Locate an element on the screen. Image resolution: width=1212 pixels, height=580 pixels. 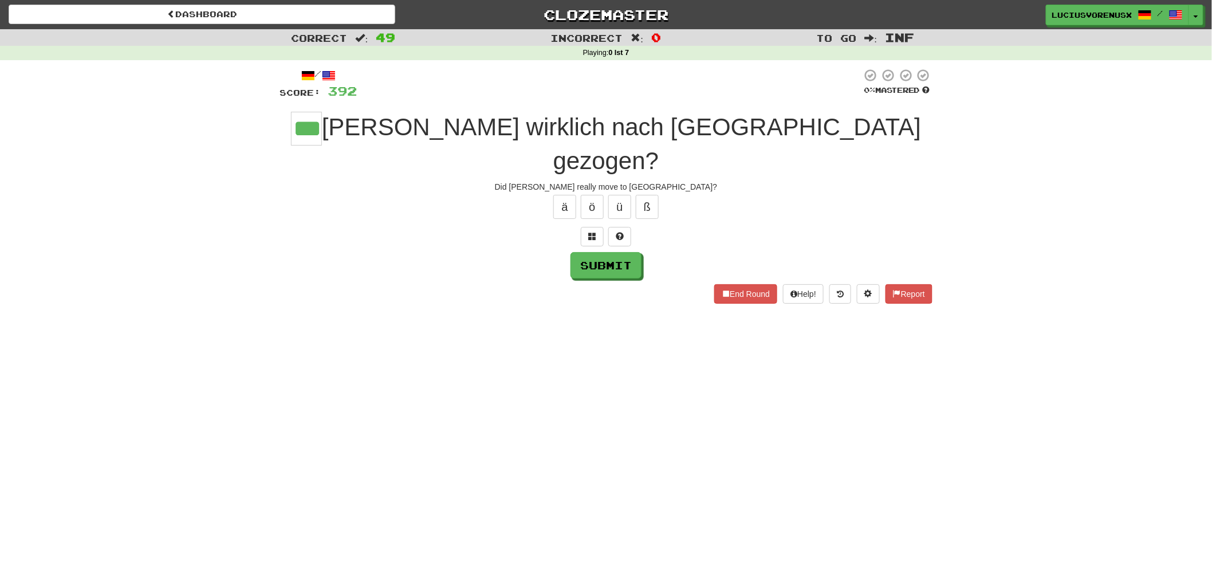
div: Mastered is located at coordinates (897, 91).